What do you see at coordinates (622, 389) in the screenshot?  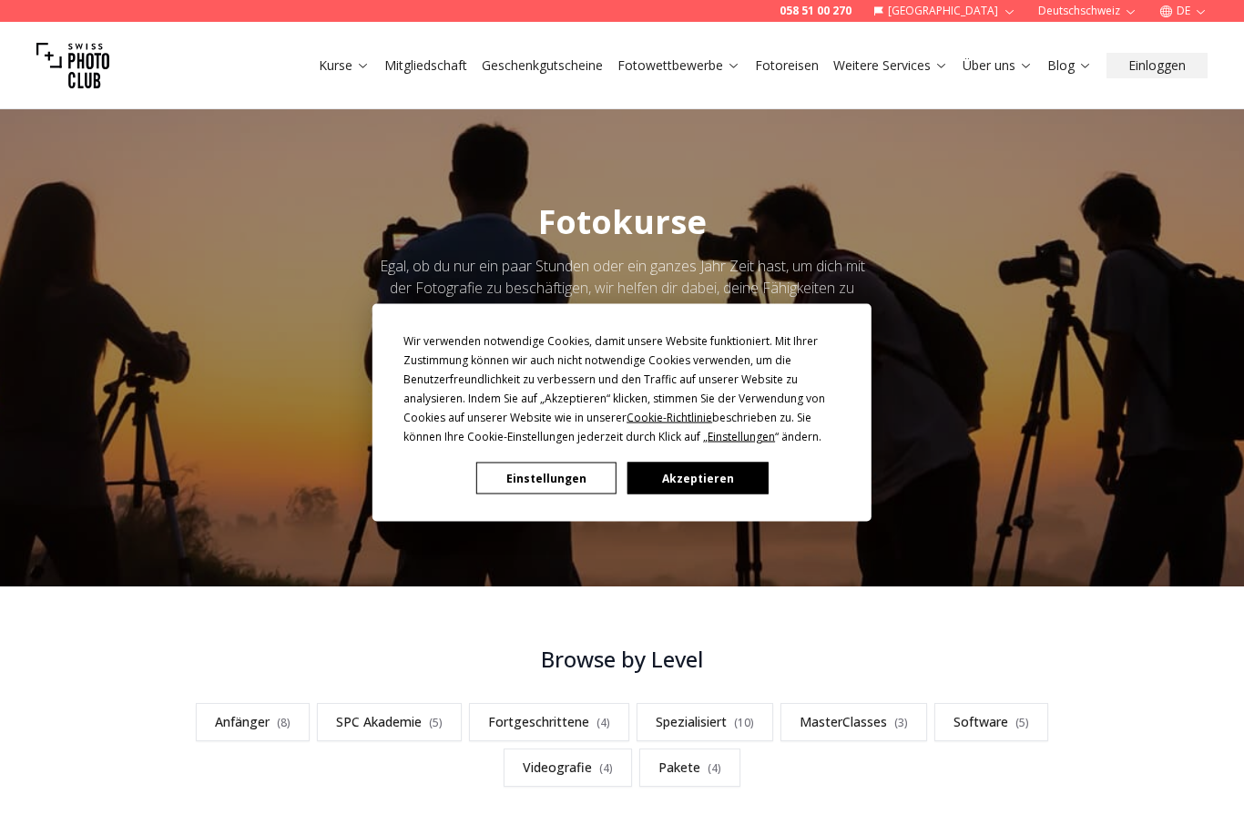 I see `div: Wir verwenden notwendige Cookies, damit unsere Website funktioniert. Mit Ihrer Zustimmung können ...` at bounding box center [622, 389].